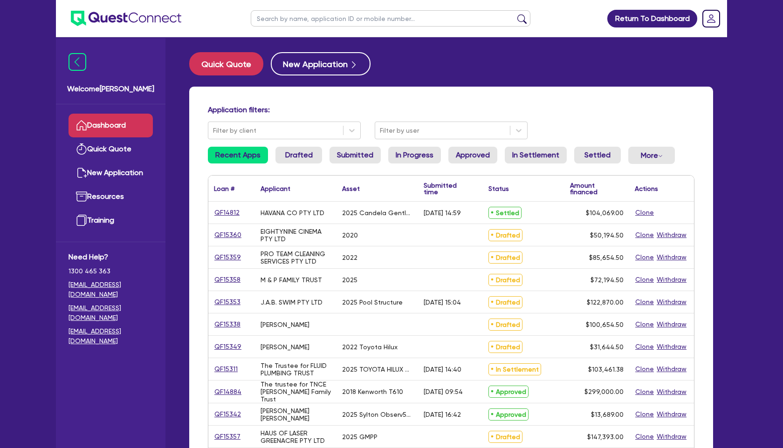 The width and height of the screenshot is (783, 448). I want to click on a: QF14812, so click(227, 213).